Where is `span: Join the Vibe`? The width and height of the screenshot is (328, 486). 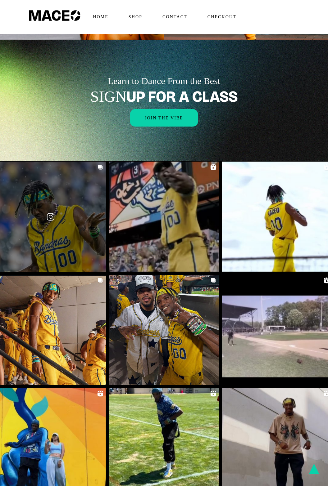 span: Join the Vibe is located at coordinates (164, 118).